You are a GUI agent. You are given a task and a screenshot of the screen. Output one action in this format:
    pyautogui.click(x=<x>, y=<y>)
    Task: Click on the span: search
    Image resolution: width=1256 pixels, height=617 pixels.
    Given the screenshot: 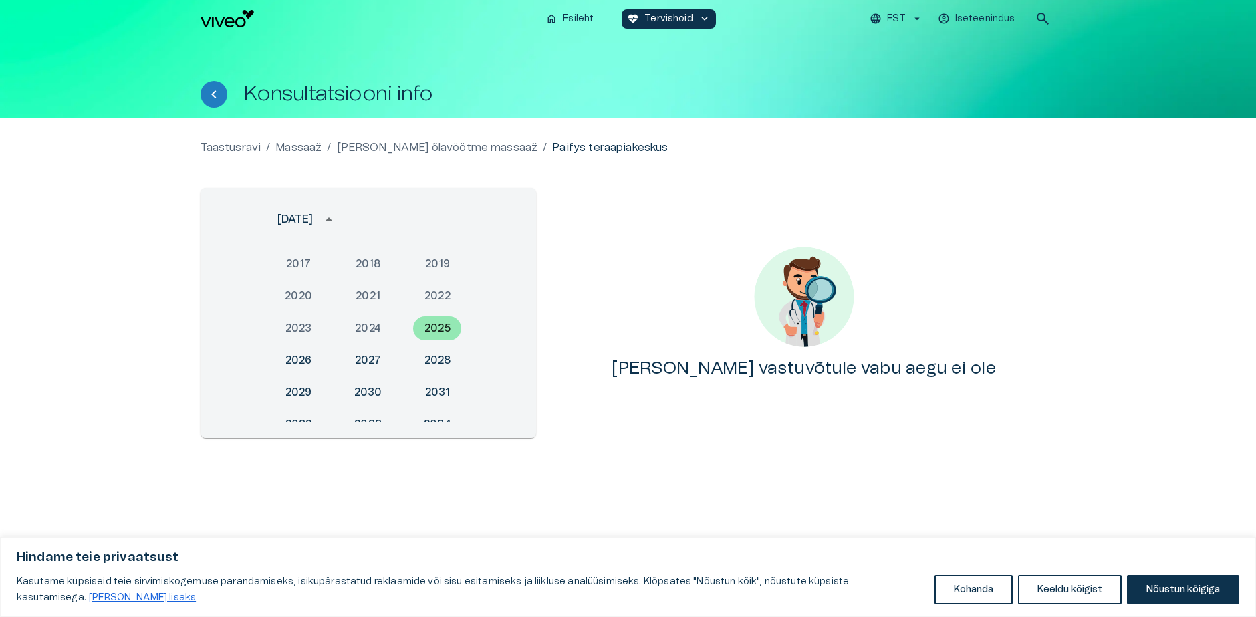 What is the action you would take?
    pyautogui.click(x=1042, y=19)
    